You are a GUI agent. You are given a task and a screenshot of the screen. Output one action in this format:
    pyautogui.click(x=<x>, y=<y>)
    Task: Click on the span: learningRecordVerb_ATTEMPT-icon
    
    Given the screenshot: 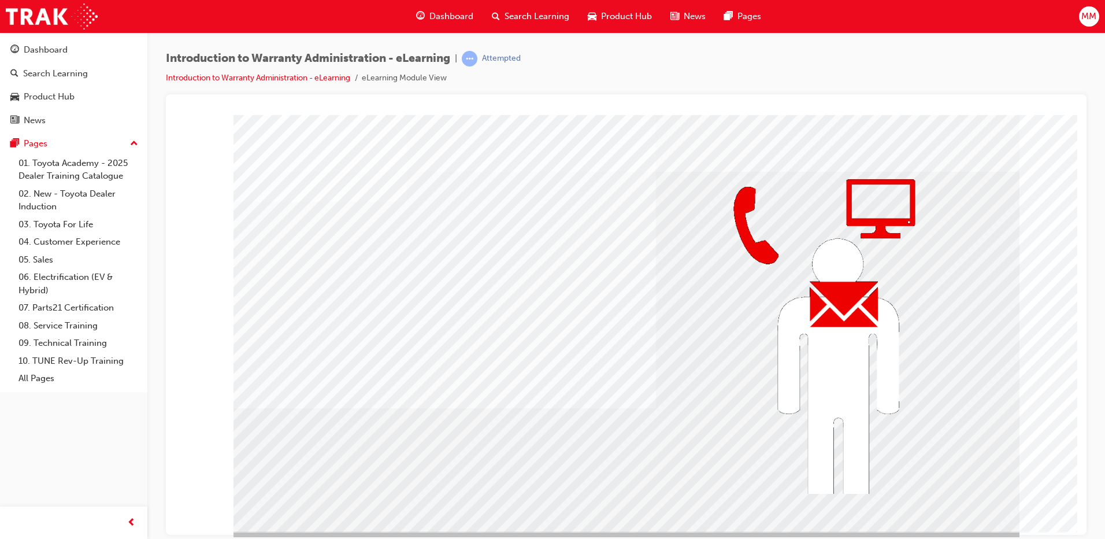 What is the action you would take?
    pyautogui.click(x=469, y=58)
    